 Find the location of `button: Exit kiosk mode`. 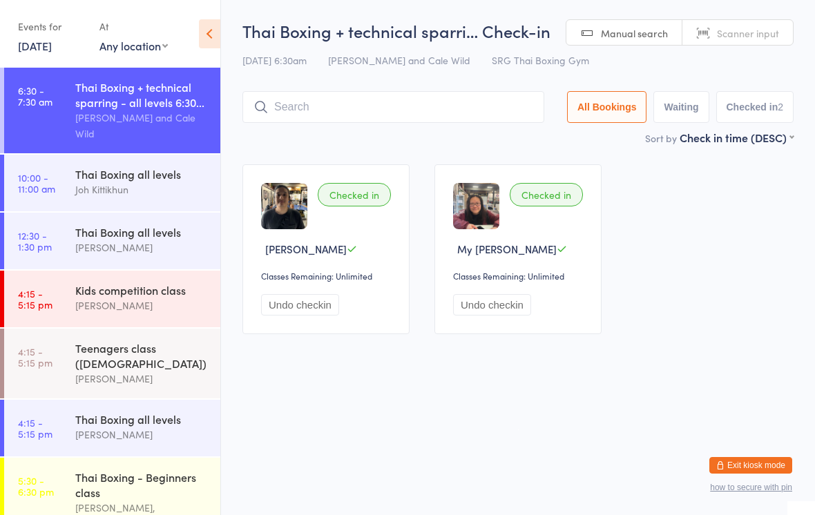

button: Exit kiosk mode is located at coordinates (750, 465).